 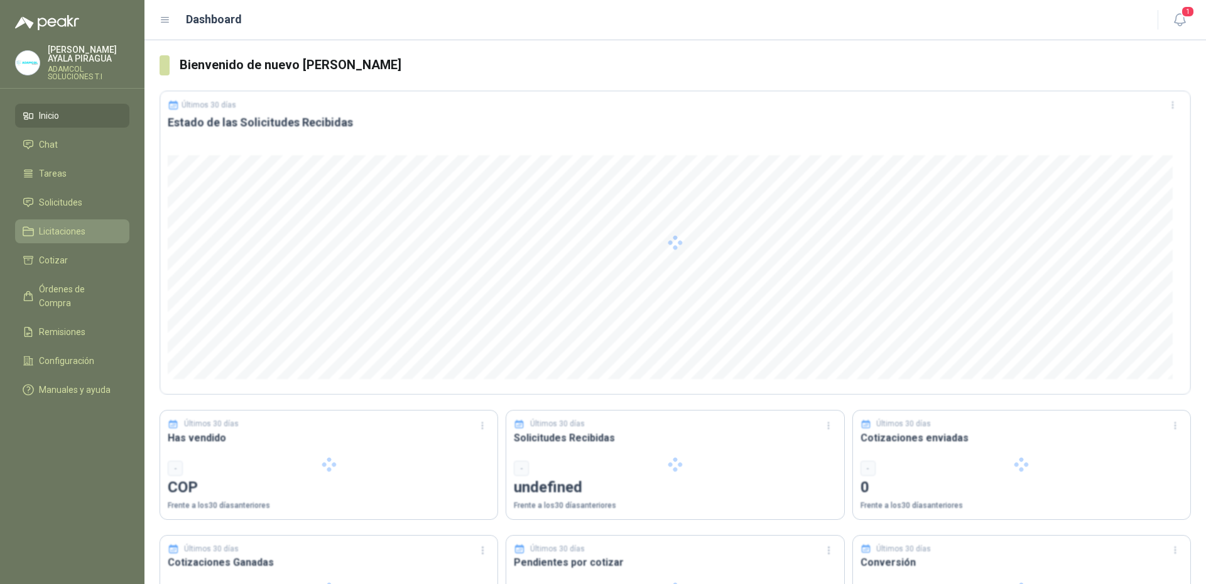 I want to click on a: Cotizar, so click(x=72, y=260).